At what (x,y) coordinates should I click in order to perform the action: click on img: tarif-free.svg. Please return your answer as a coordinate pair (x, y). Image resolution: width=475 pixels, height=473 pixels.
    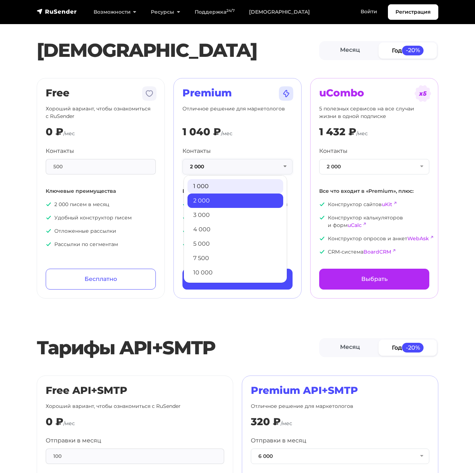
    Looking at the image, I should click on (149, 94).